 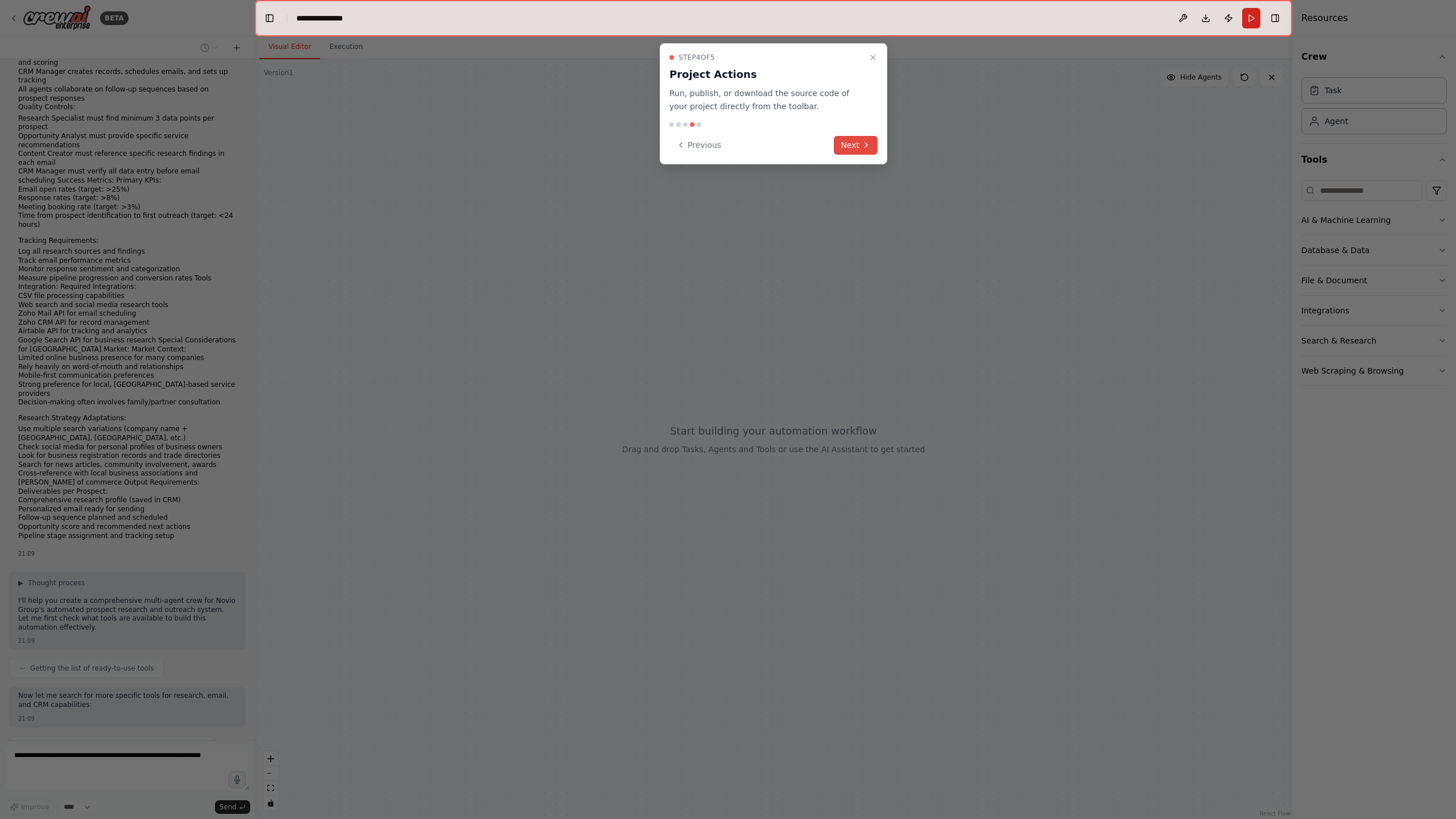 What do you see at coordinates (873, 57) in the screenshot?
I see `button: Close walkthrough` at bounding box center [873, 57].